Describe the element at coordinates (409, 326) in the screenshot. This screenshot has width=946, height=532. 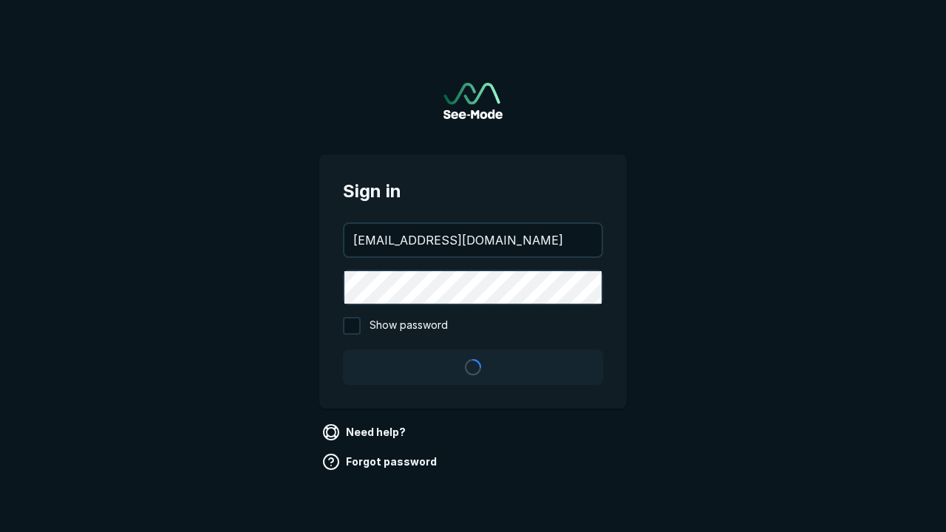
I see `span: Show password` at that location.